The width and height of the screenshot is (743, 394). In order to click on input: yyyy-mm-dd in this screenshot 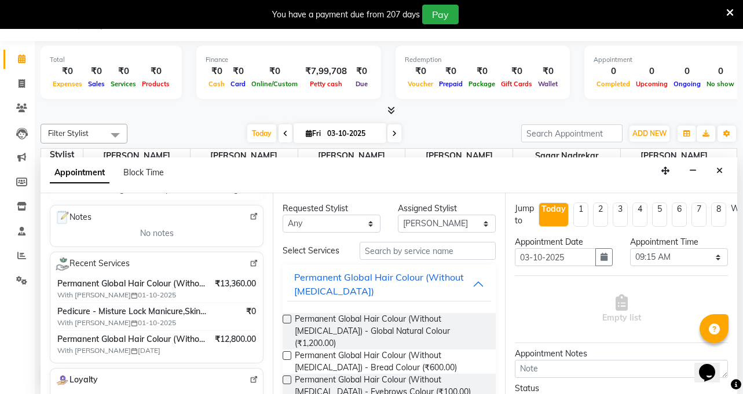, I will do `click(555, 257)`.